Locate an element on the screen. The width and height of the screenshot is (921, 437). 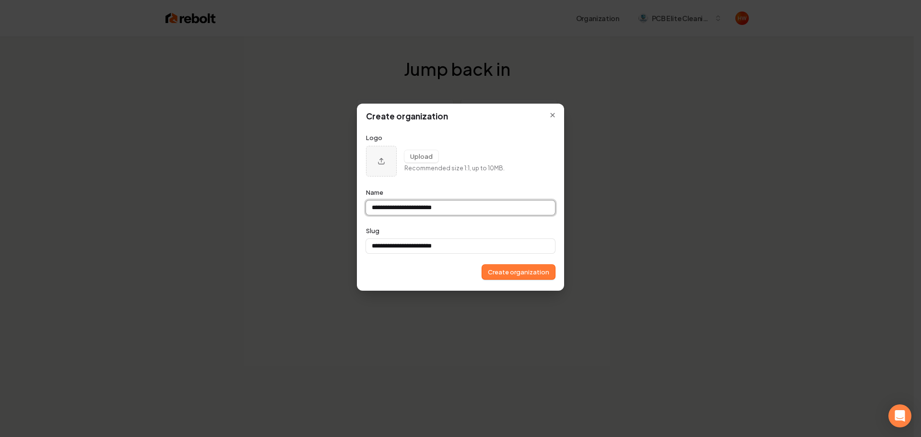
h1: Create organization is located at coordinates (461, 117).